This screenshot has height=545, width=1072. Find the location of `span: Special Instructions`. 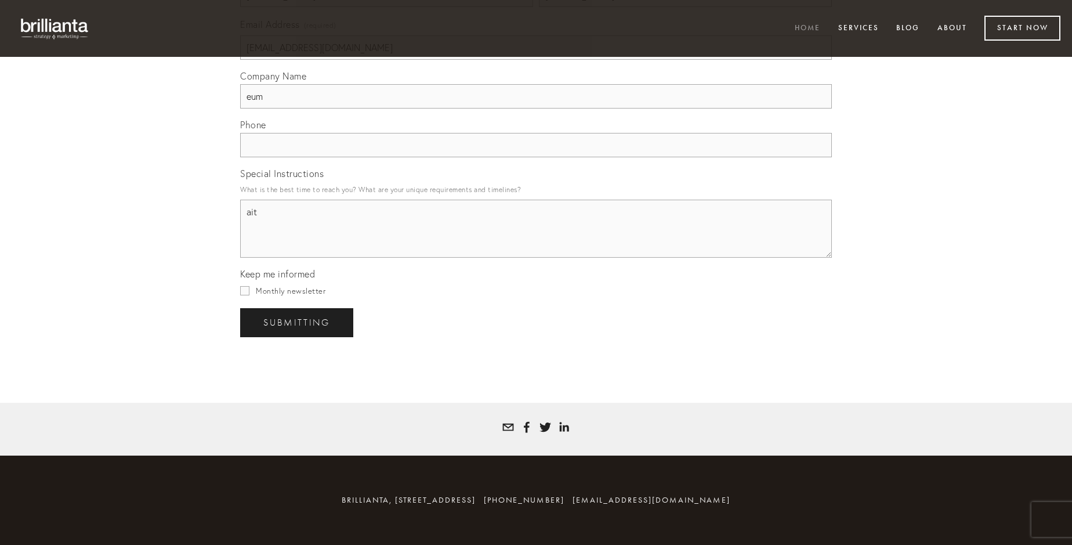

span: Special Instructions is located at coordinates (282, 173).